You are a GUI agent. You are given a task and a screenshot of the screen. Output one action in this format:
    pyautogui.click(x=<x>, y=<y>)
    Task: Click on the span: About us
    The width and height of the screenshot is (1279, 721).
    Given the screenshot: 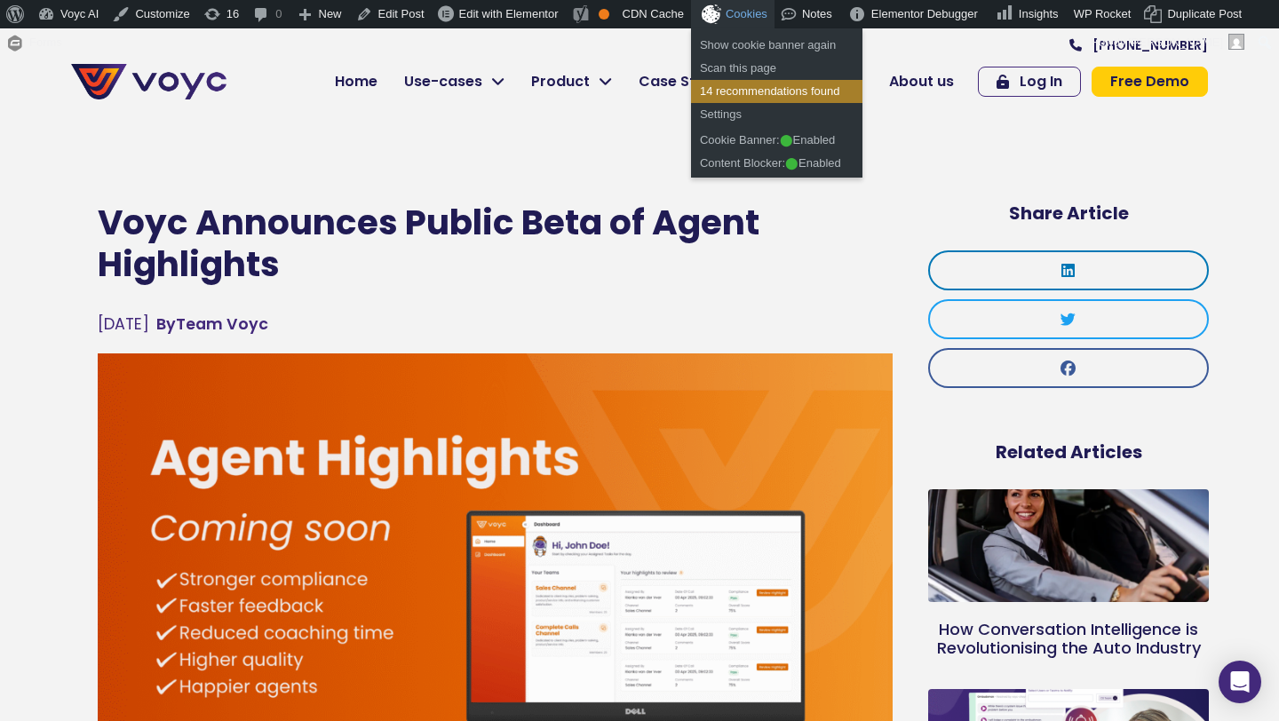 What is the action you would take?
    pyautogui.click(x=921, y=82)
    